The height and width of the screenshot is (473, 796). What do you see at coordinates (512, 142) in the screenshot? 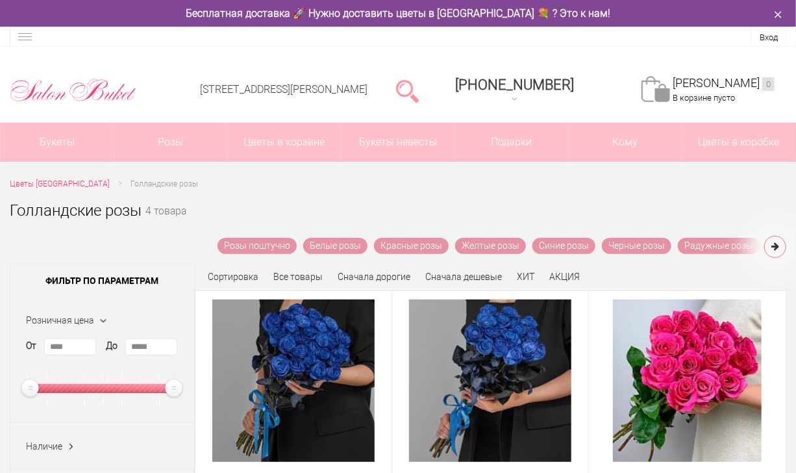
I see `a: Подарки` at bounding box center [512, 142].